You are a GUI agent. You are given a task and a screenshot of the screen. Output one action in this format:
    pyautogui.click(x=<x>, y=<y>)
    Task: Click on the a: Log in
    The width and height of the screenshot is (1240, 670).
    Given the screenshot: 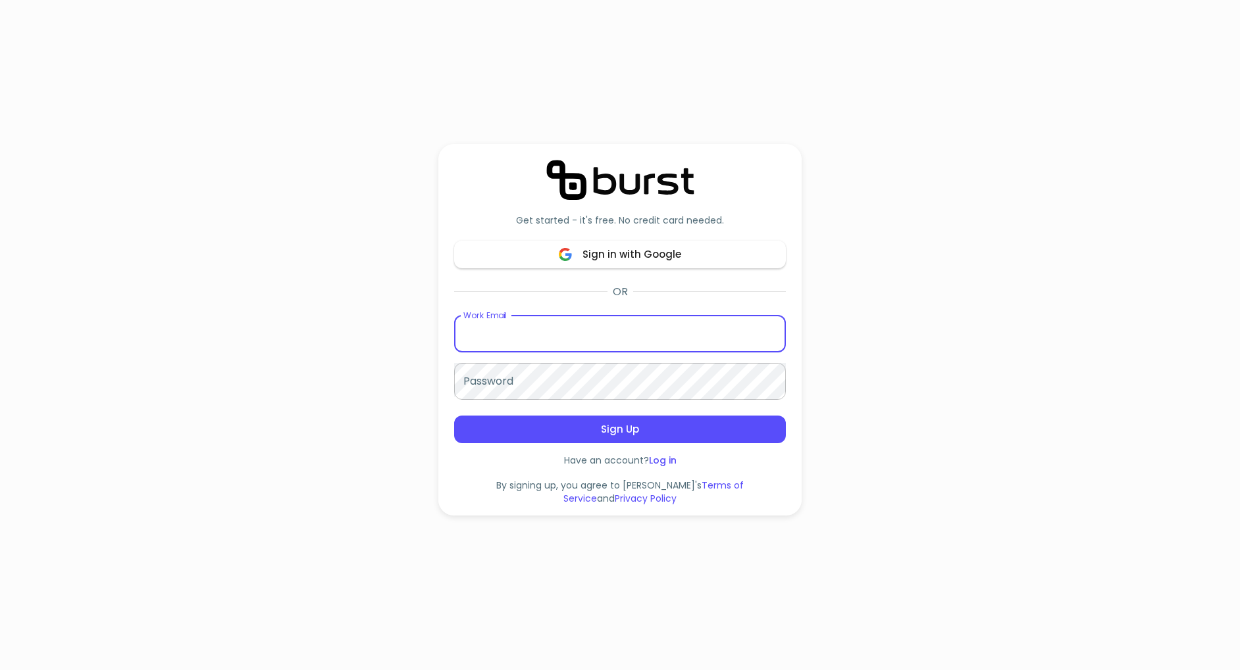 What is the action you would take?
    pyautogui.click(x=663, y=461)
    